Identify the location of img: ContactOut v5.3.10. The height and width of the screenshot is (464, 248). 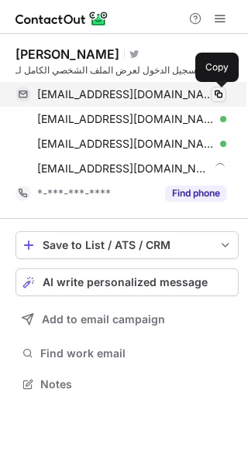
(62, 19).